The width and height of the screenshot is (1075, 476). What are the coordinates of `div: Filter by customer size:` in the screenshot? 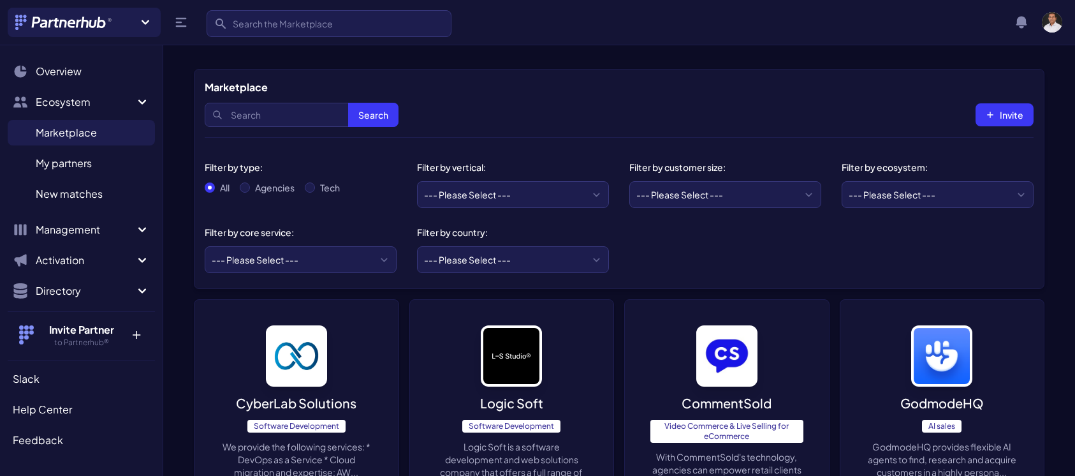 It's located at (720, 167).